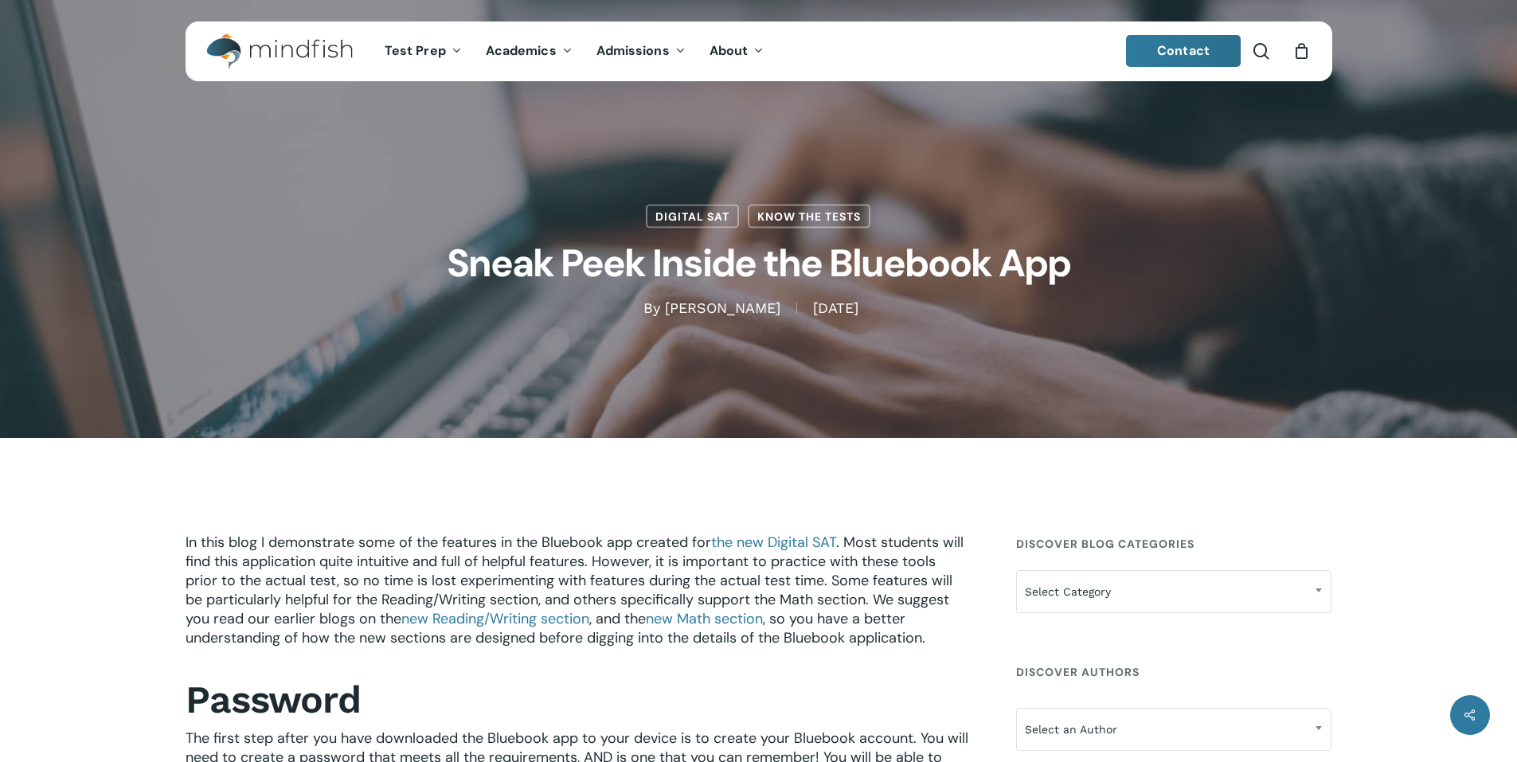  Describe the element at coordinates (423, 51) in the screenshot. I see `a: Test Prep` at that location.